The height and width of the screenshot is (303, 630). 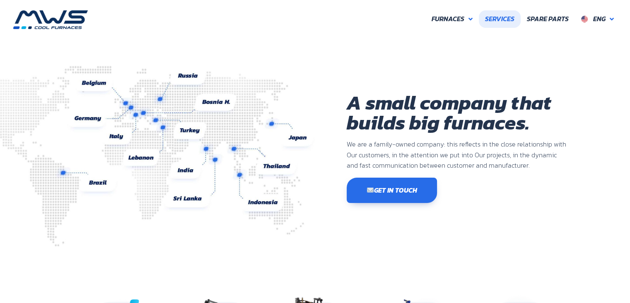 I want to click on span: Get in touch, so click(x=392, y=190).